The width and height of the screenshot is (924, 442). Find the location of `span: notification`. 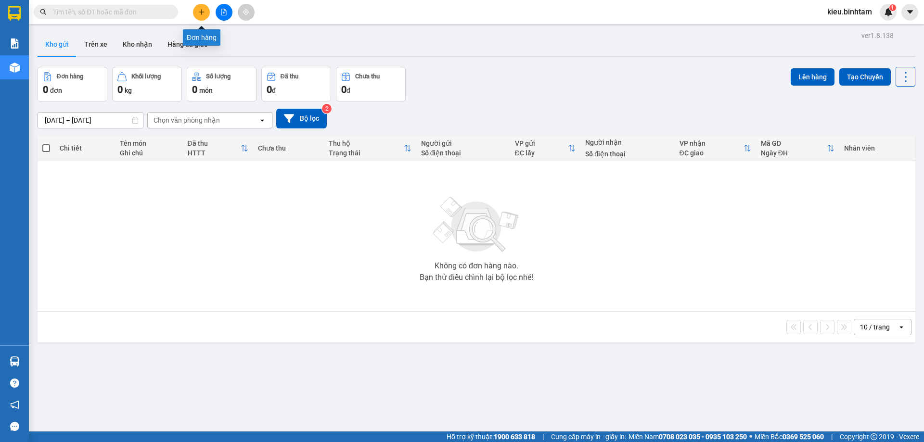

span: notification is located at coordinates (14, 405).